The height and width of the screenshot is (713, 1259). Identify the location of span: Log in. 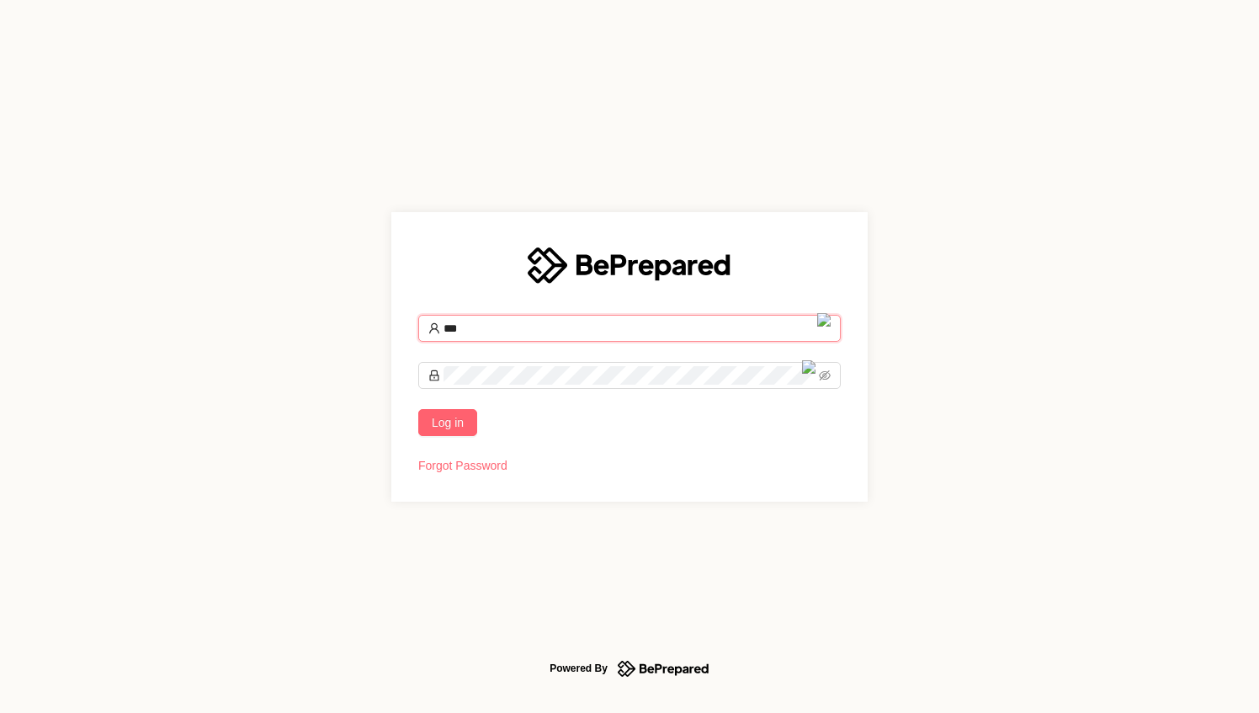
(448, 422).